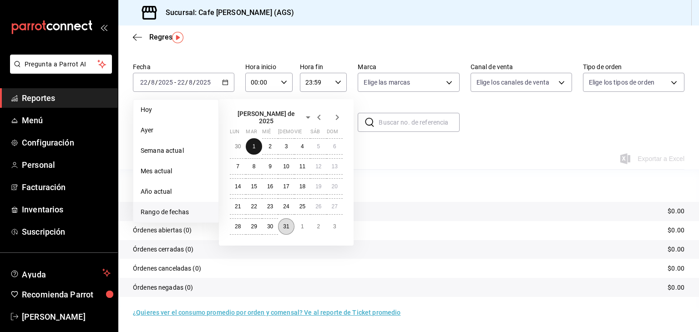 The image size is (699, 332). I want to click on button: 5 de julio de 2025, so click(318, 147).